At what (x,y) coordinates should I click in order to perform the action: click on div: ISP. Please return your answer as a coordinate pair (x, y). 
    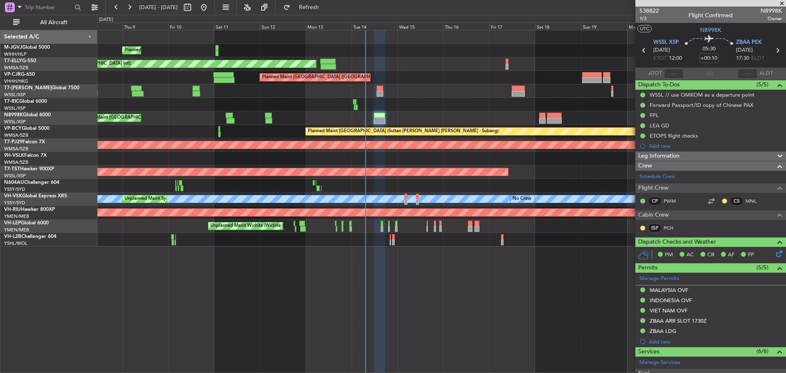
    Looking at the image, I should click on (655, 228).